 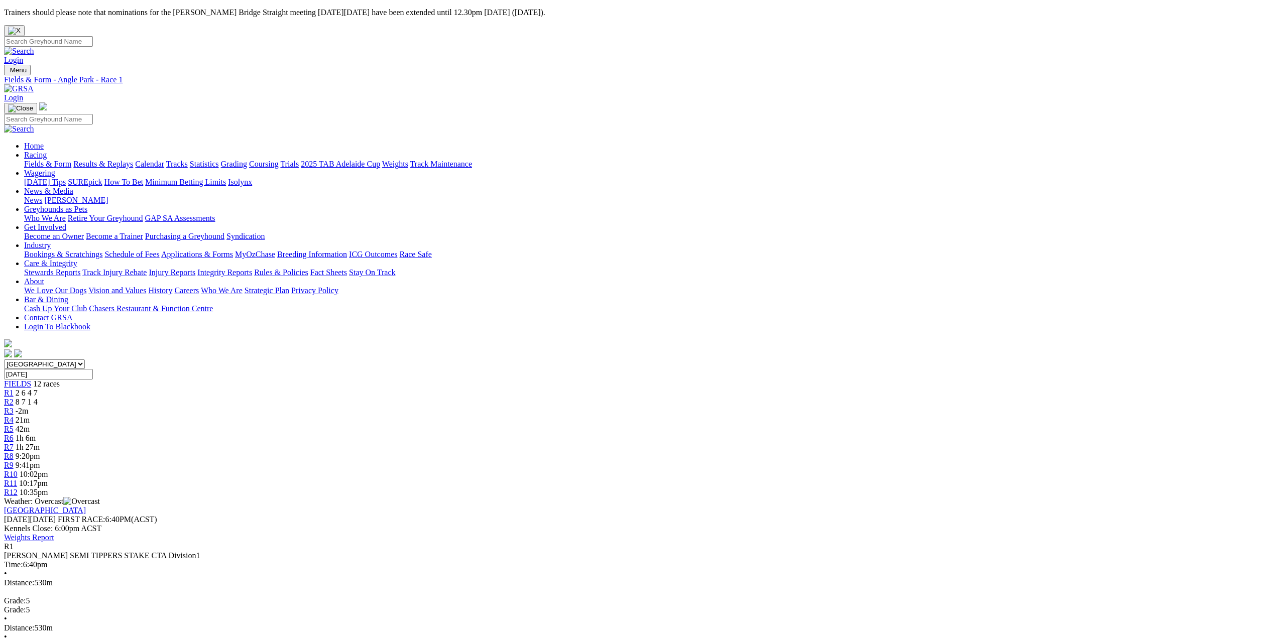 What do you see at coordinates (45, 227) in the screenshot?
I see `a: Get Involved` at bounding box center [45, 227].